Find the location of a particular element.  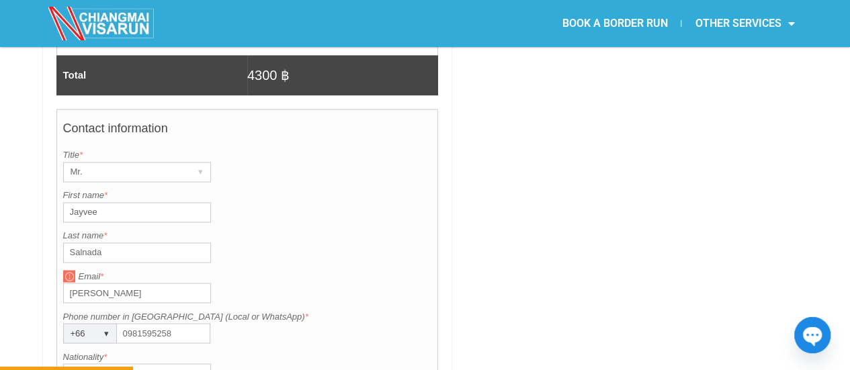

div: +66 is located at coordinates (77, 333).